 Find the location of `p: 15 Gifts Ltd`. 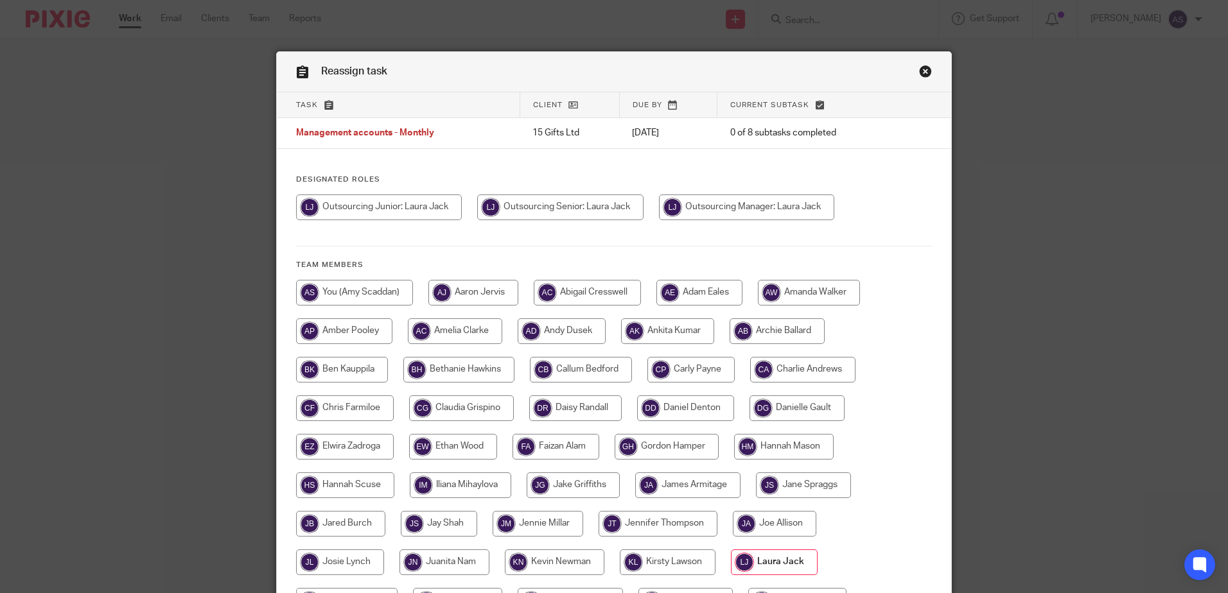

p: 15 Gifts Ltd is located at coordinates (569, 133).